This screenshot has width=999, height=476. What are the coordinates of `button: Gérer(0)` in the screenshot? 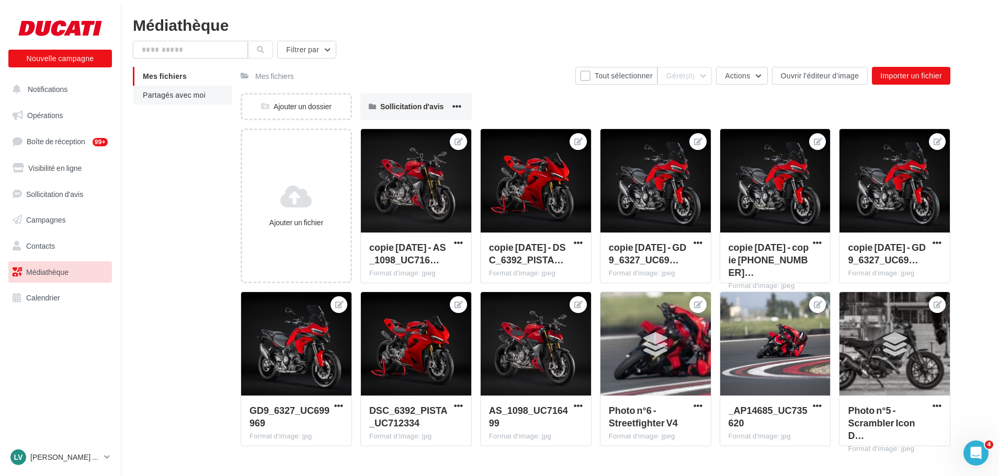 It's located at (685, 76).